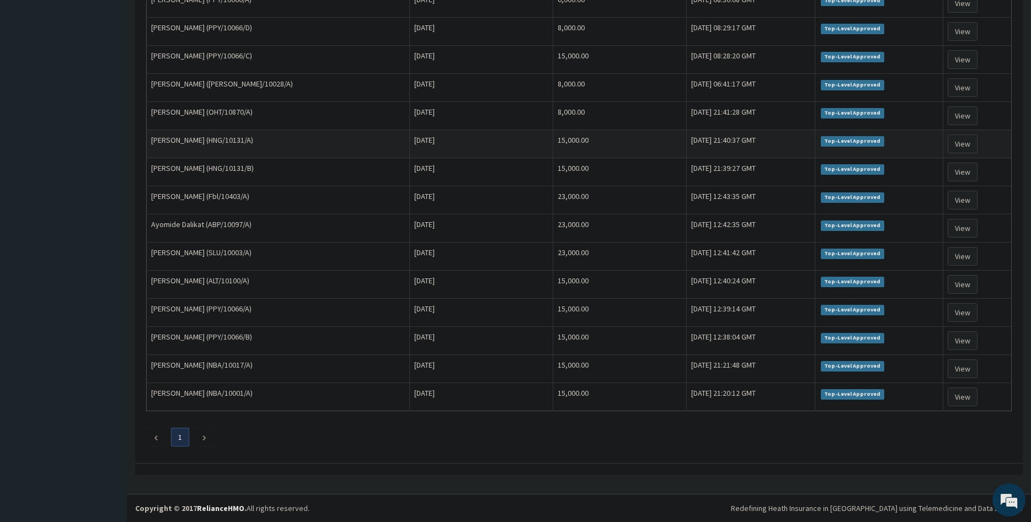  Describe the element at coordinates (278, 228) in the screenshot. I see `td: Ayomide Dalikat (ABP/10097/A)` at that location.